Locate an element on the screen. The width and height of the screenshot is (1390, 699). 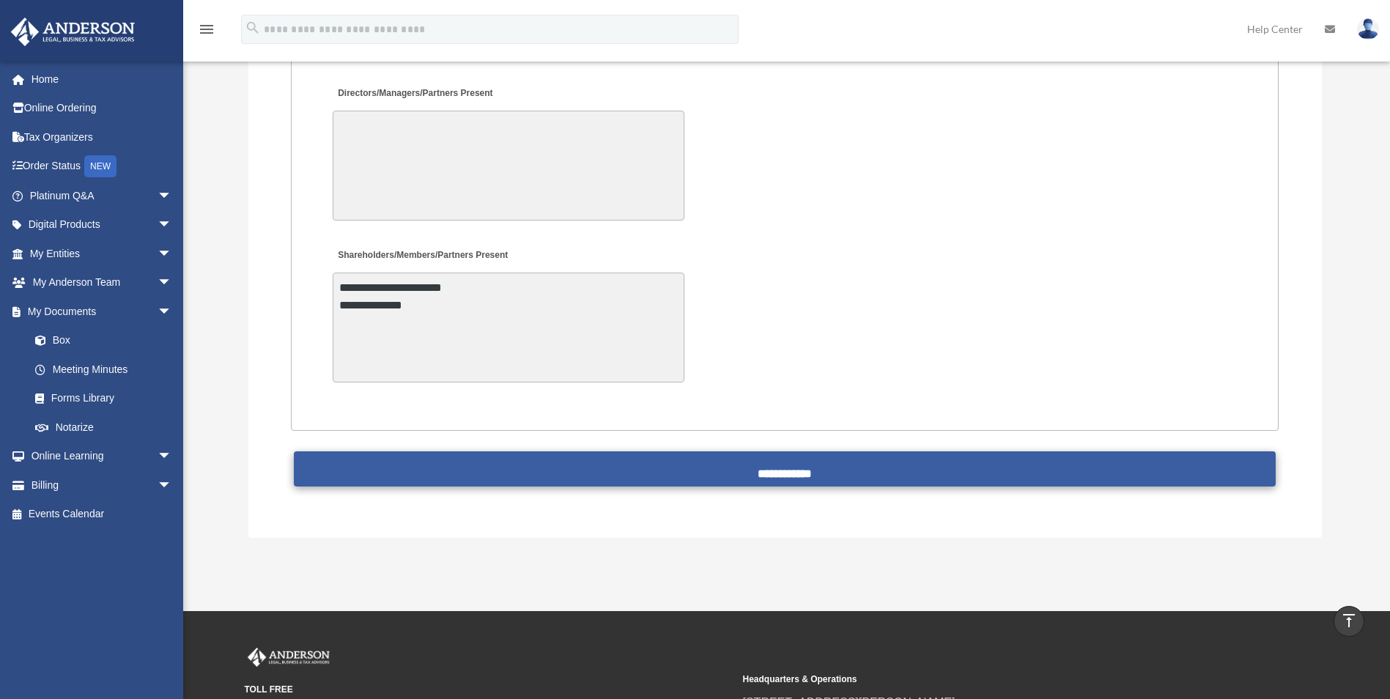
a: My Entitiesarrow_drop_down is located at coordinates (102, 254).